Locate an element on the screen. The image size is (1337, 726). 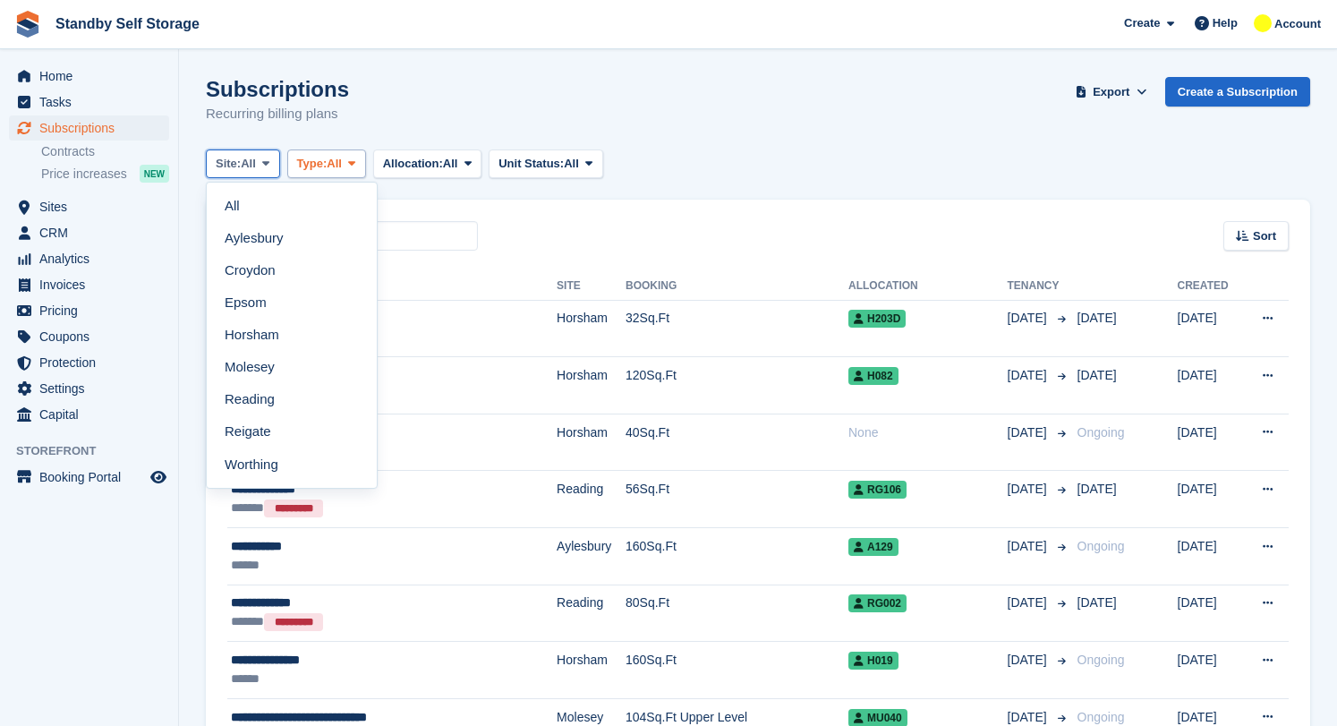
a: Contracts is located at coordinates (105, 151).